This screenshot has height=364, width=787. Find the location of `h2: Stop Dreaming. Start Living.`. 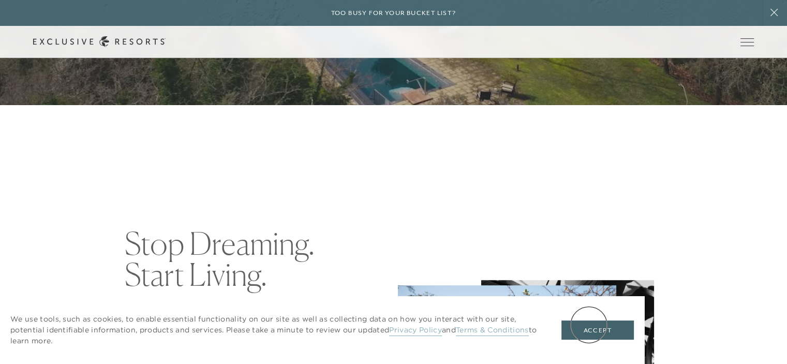

h2: Stop Dreaming. Start Living. is located at coordinates (234, 259).